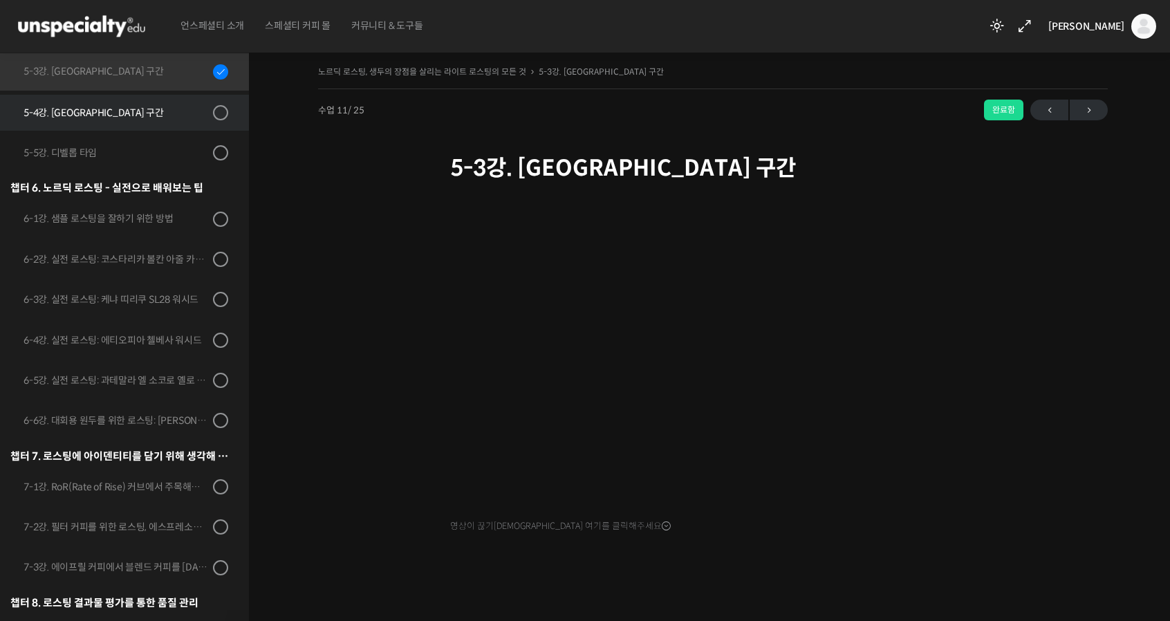 The width and height of the screenshot is (1170, 621). What do you see at coordinates (48, 465) in the screenshot?
I see `span: 홈` at bounding box center [48, 465].